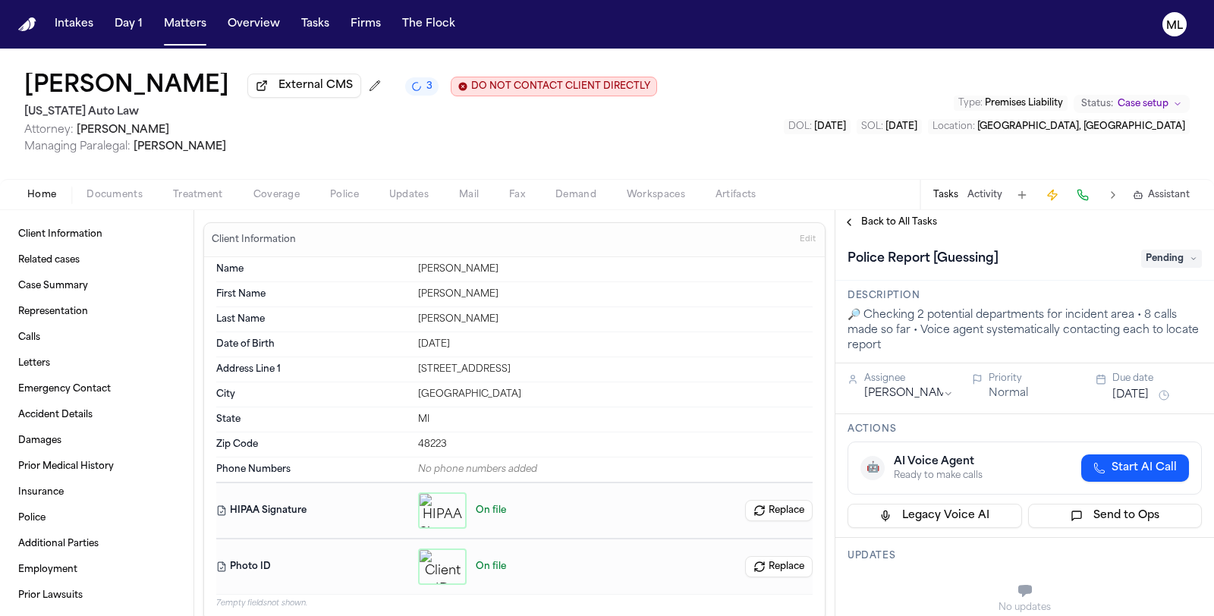 The width and height of the screenshot is (1214, 616). I want to click on span: Demand, so click(576, 195).